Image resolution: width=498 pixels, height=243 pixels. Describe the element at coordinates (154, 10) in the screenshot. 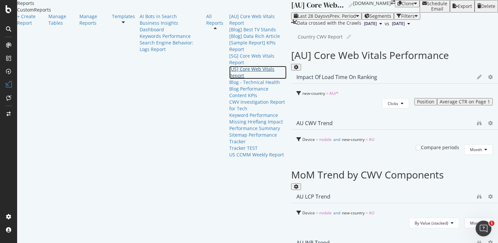

I see `div: CustomReports` at that location.